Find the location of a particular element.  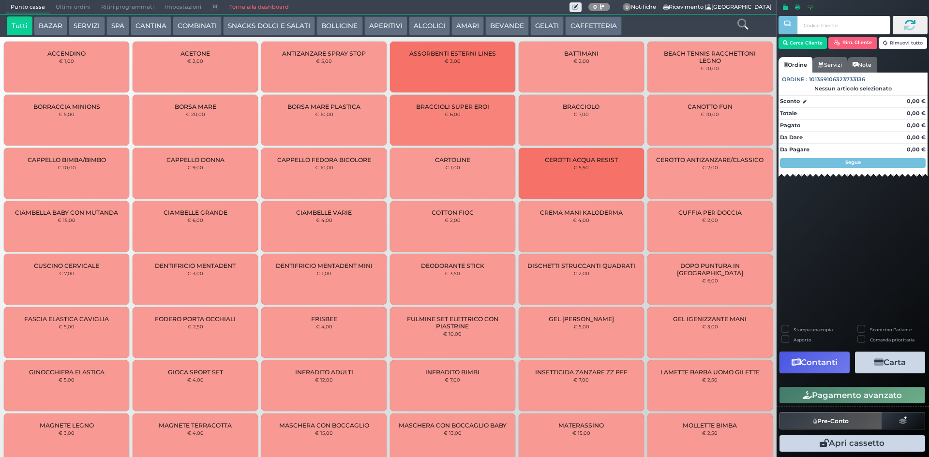

span: BORRACCIA MINIONS is located at coordinates (67, 106).